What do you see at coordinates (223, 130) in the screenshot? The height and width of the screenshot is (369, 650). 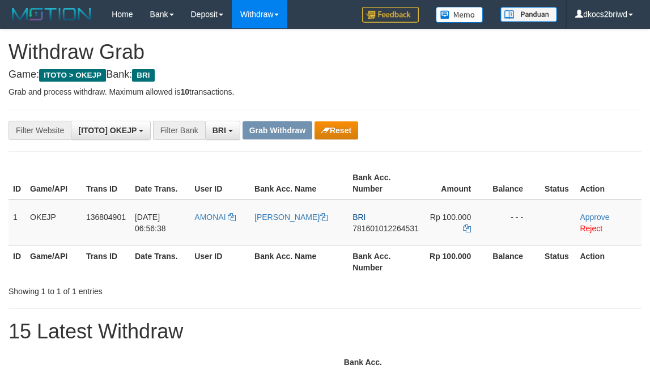 I see `button: BRI` at bounding box center [223, 130].